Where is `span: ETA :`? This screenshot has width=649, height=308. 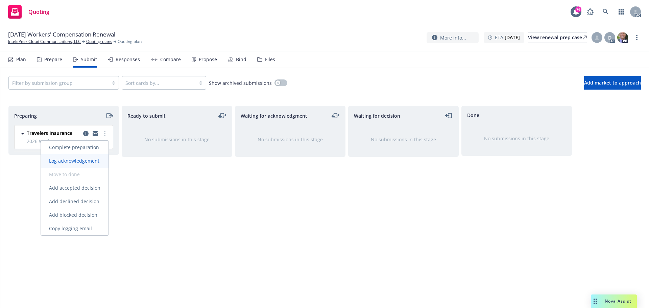 span: ETA : is located at coordinates (508, 37).